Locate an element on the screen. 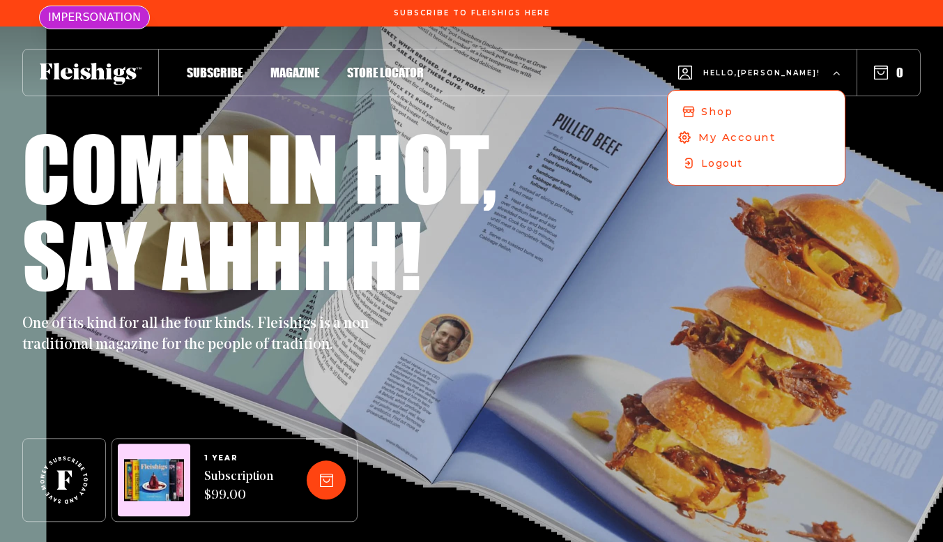 The height and width of the screenshot is (542, 943). h1: Say ahhhh! is located at coordinates (222, 254).